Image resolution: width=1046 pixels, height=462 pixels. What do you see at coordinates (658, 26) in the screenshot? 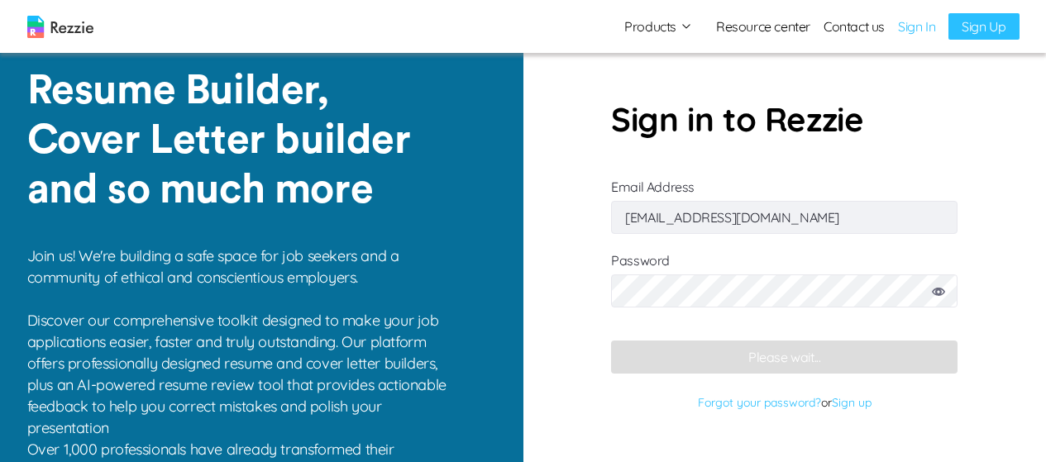
I see `button: Products` at bounding box center [658, 26].